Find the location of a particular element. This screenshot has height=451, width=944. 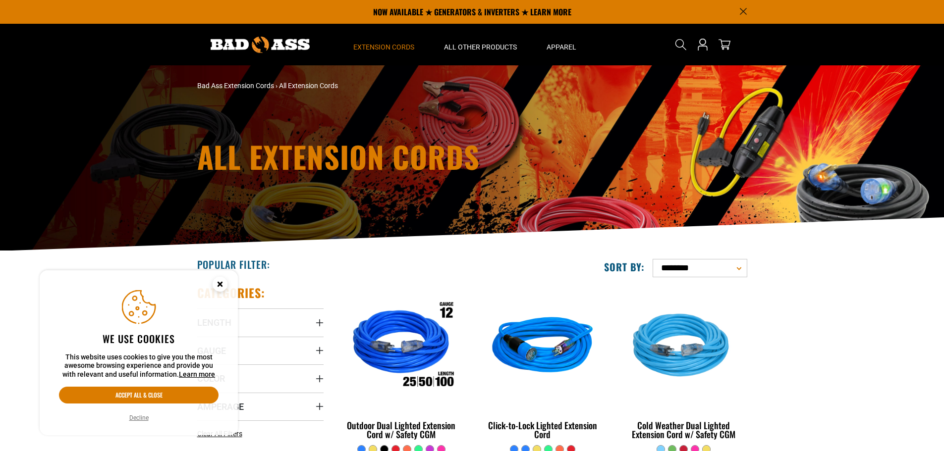

img: blue is located at coordinates (542, 347).